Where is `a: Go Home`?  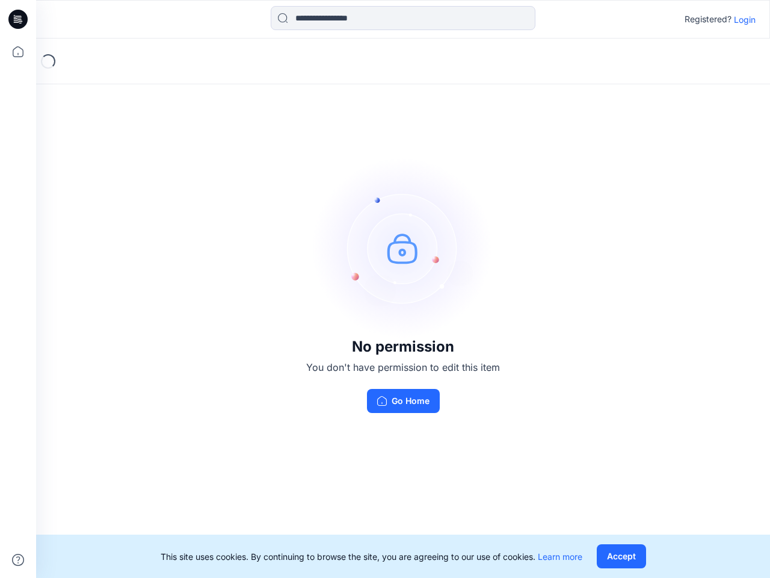 a: Go Home is located at coordinates (403, 401).